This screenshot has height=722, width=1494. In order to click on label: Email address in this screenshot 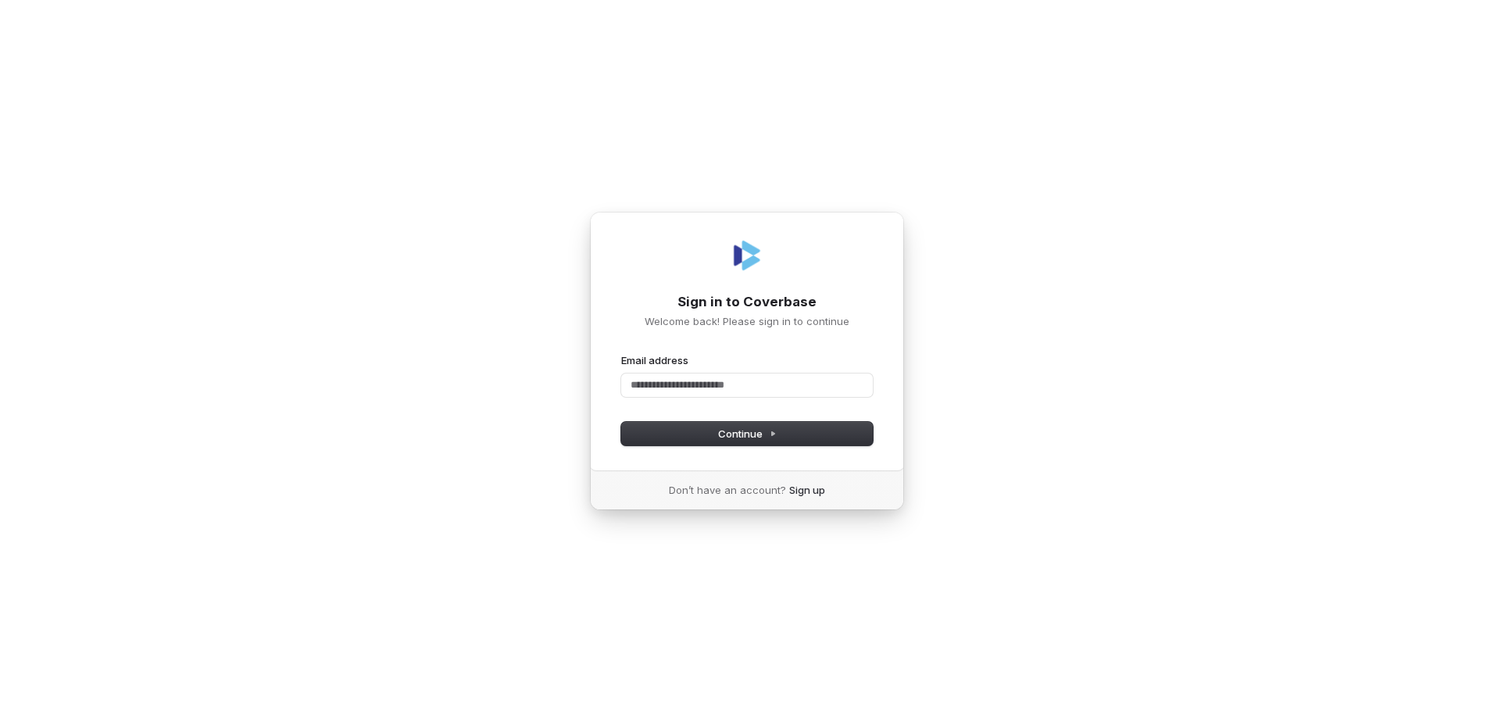, I will do `click(655, 360)`.